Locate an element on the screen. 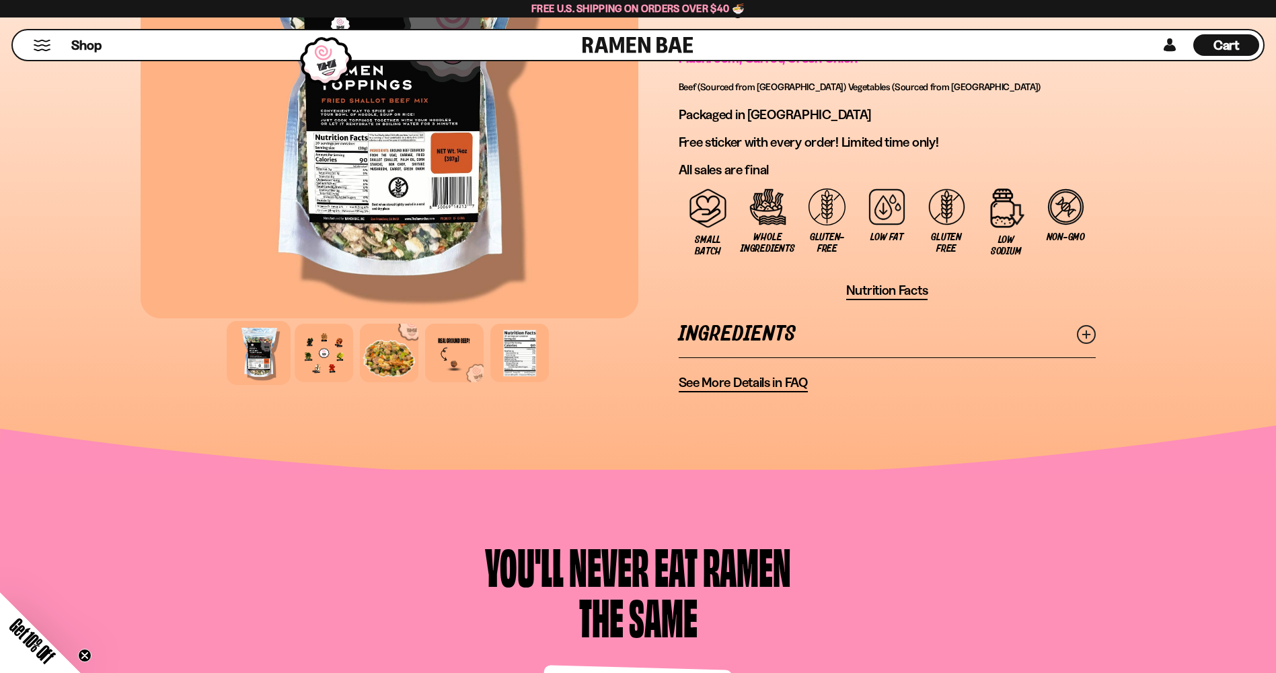 This screenshot has height=673, width=1276. a: Ingredients is located at coordinates (887, 334).